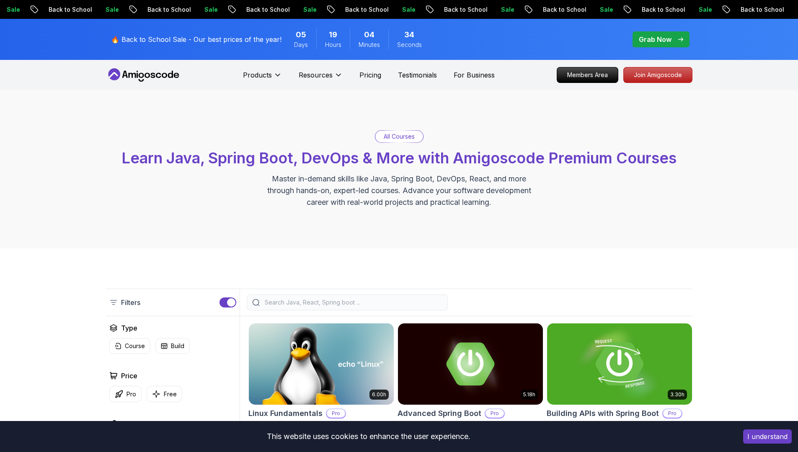 The height and width of the screenshot is (452, 798). I want to click on span: 19 Hours, so click(333, 35).